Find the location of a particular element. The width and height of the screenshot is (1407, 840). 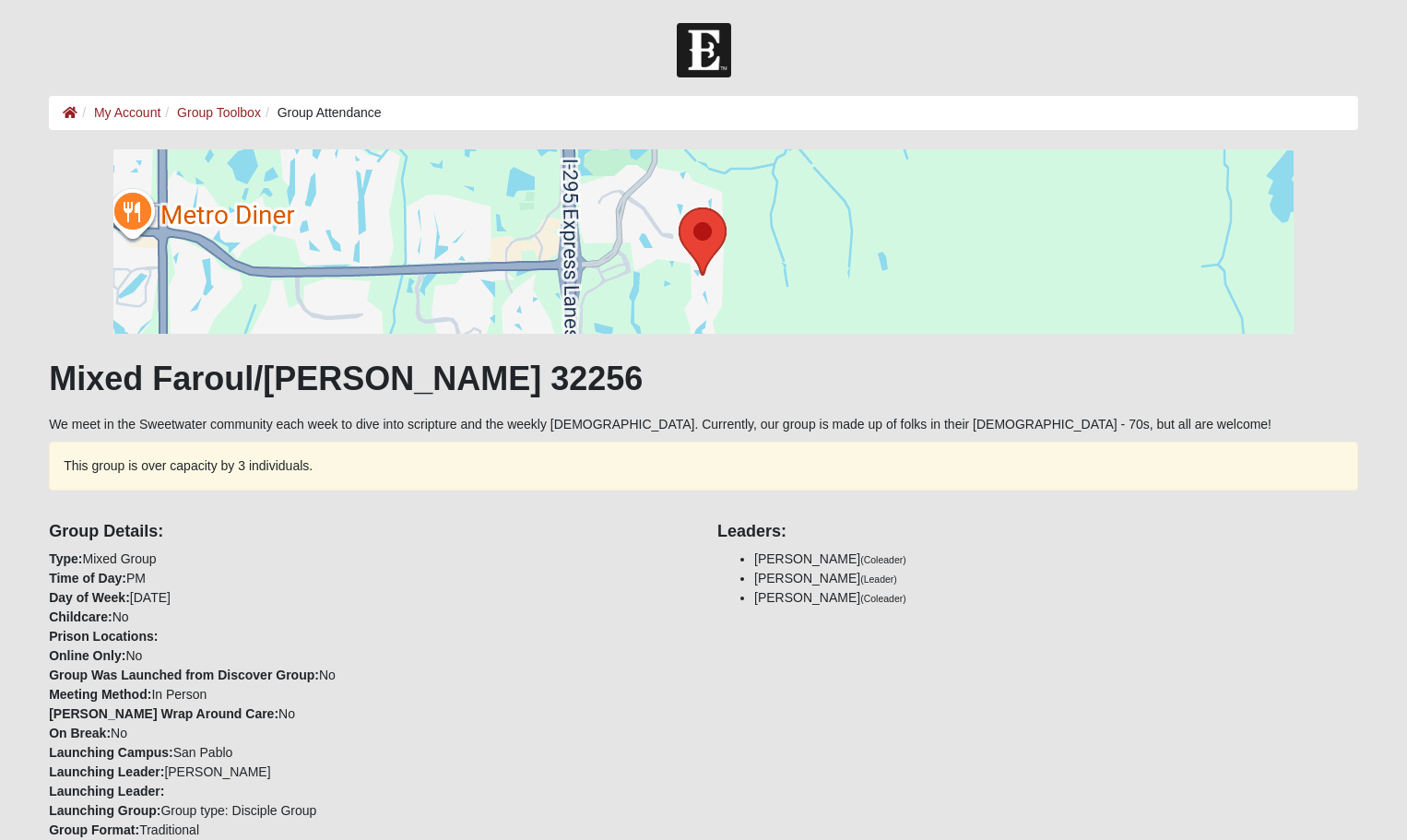

h4: Group Details: is located at coordinates (368, 532).